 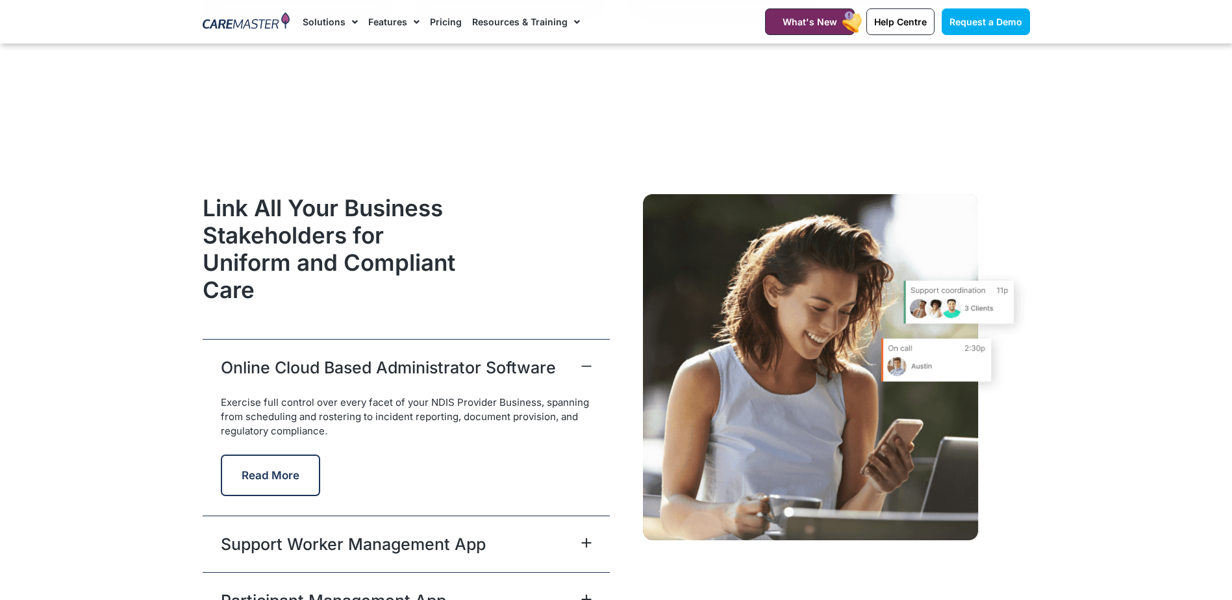 What do you see at coordinates (270, 475) in the screenshot?
I see `a: Read More` at bounding box center [270, 475].